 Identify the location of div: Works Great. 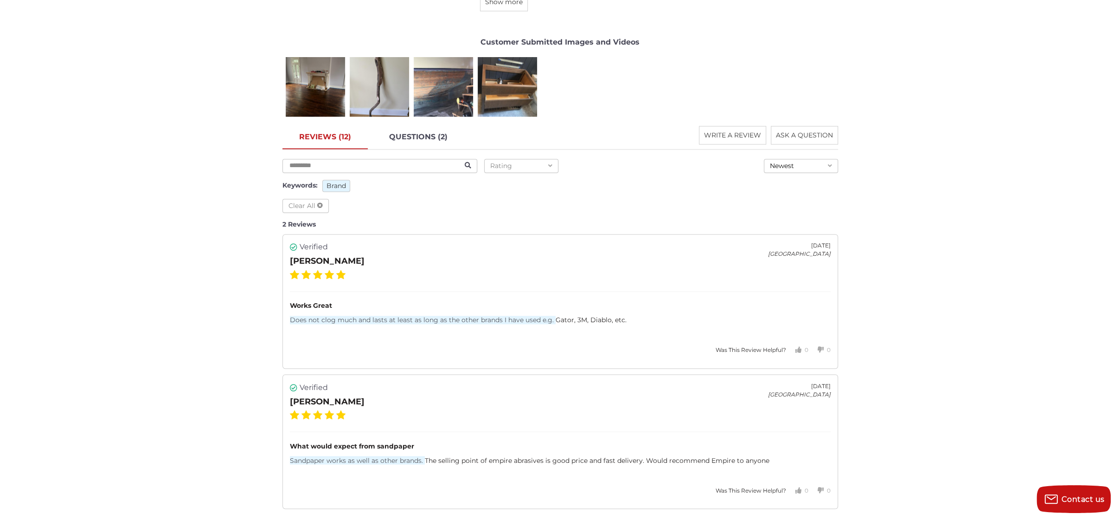
(560, 305).